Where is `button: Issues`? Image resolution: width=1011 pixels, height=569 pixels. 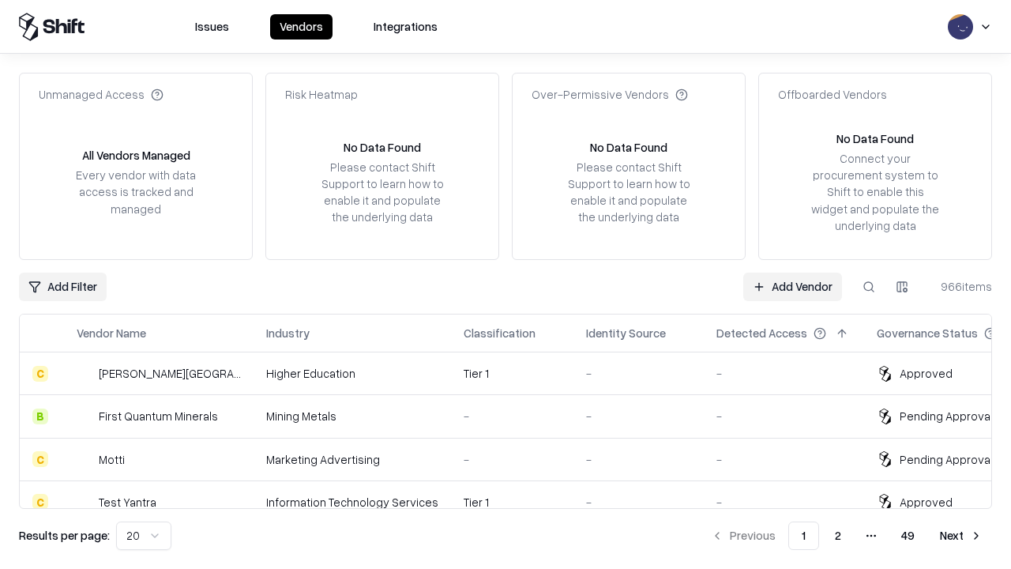
button: Issues is located at coordinates (212, 27).